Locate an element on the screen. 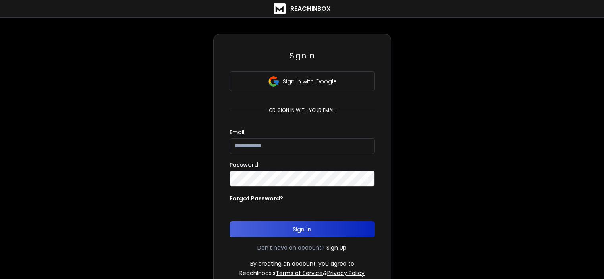 The width and height of the screenshot is (604, 279). p: By creating an account, you agree to is located at coordinates (302, 264).